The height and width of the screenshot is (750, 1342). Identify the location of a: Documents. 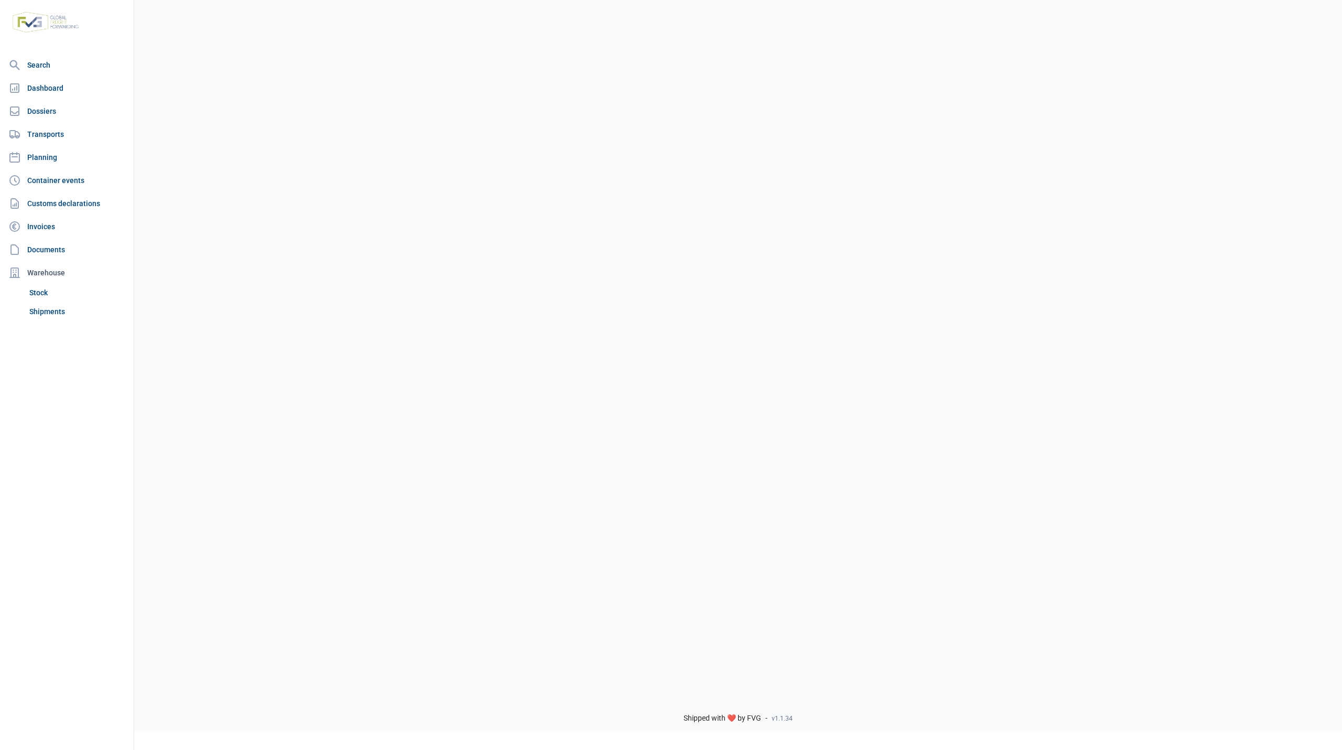
(67, 249).